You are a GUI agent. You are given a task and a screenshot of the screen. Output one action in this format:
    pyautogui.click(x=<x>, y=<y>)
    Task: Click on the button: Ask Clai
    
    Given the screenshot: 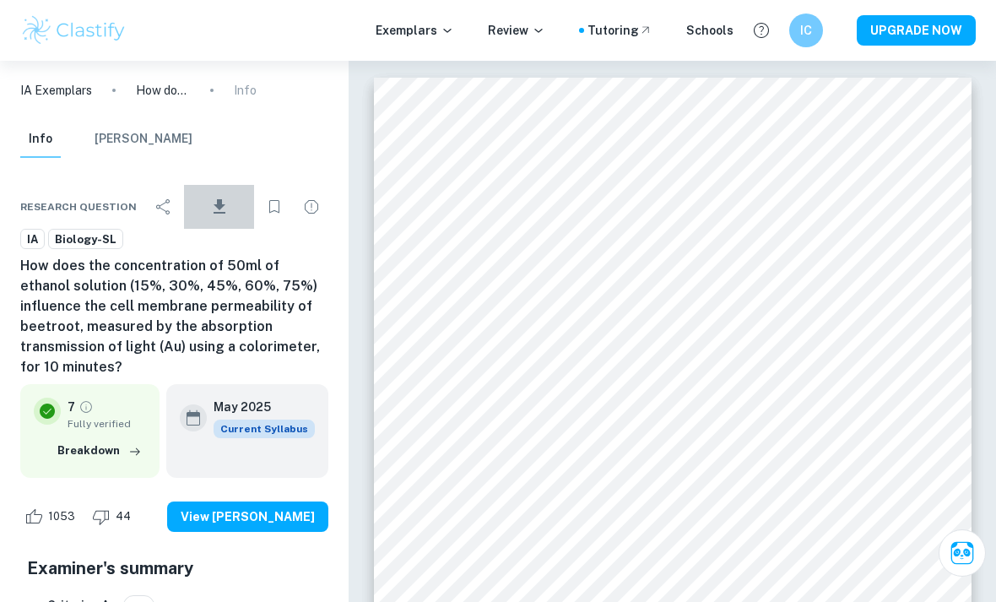 What is the action you would take?
    pyautogui.click(x=962, y=553)
    